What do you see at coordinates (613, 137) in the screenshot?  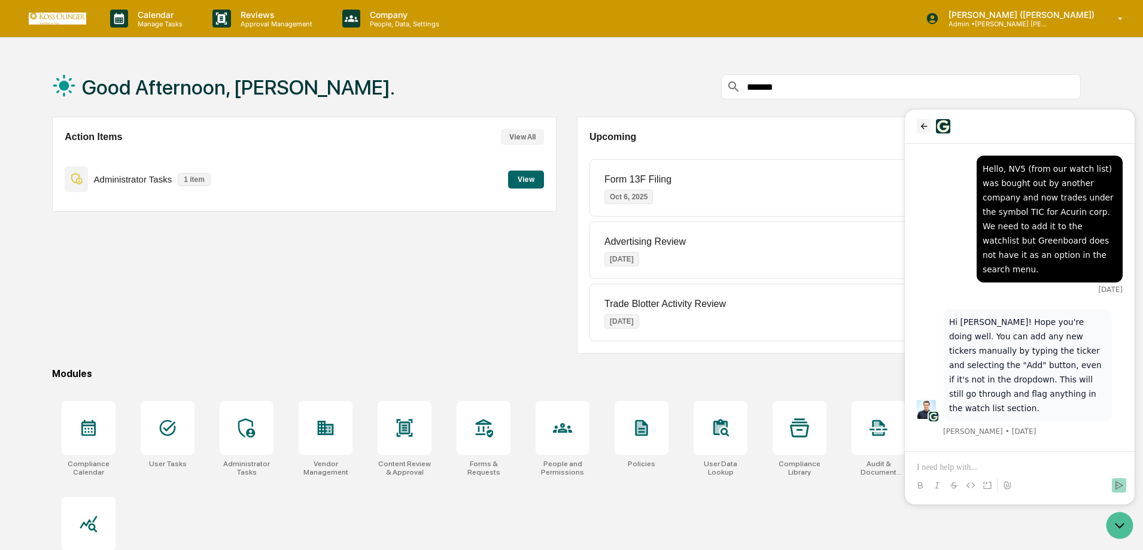 I see `h2: Upcoming` at bounding box center [613, 137].